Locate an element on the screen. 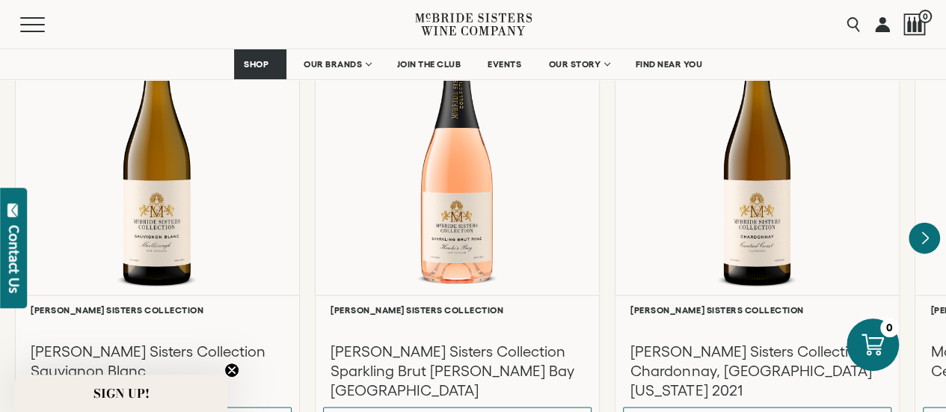 The image size is (946, 412). button: Mobile Menu Trigger is located at coordinates (47, 25).